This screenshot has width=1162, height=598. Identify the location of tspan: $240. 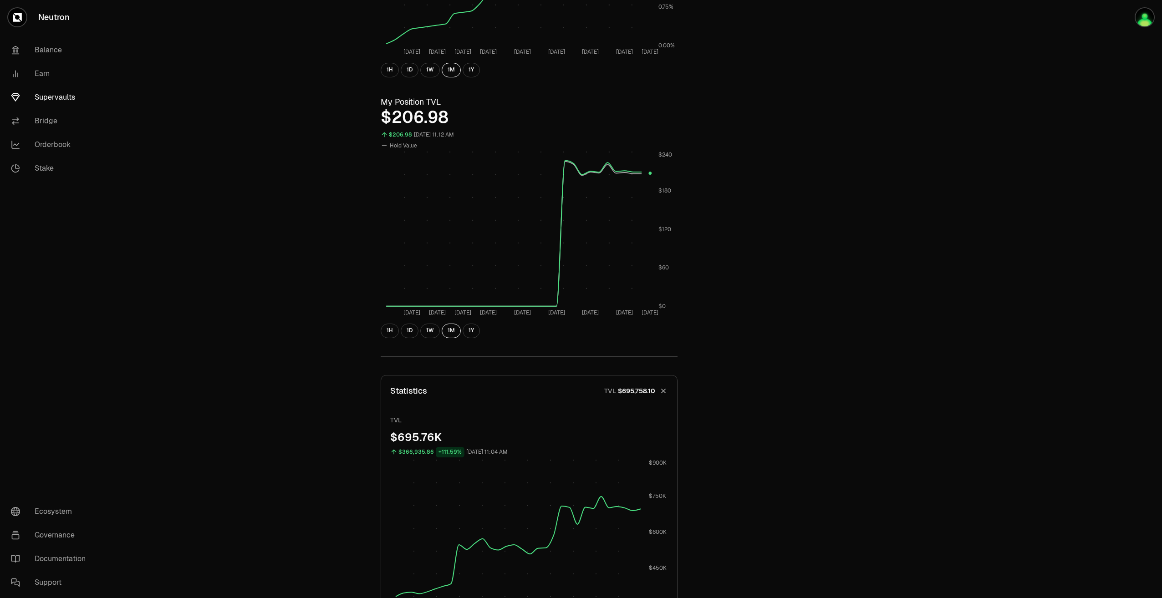
(665, 155).